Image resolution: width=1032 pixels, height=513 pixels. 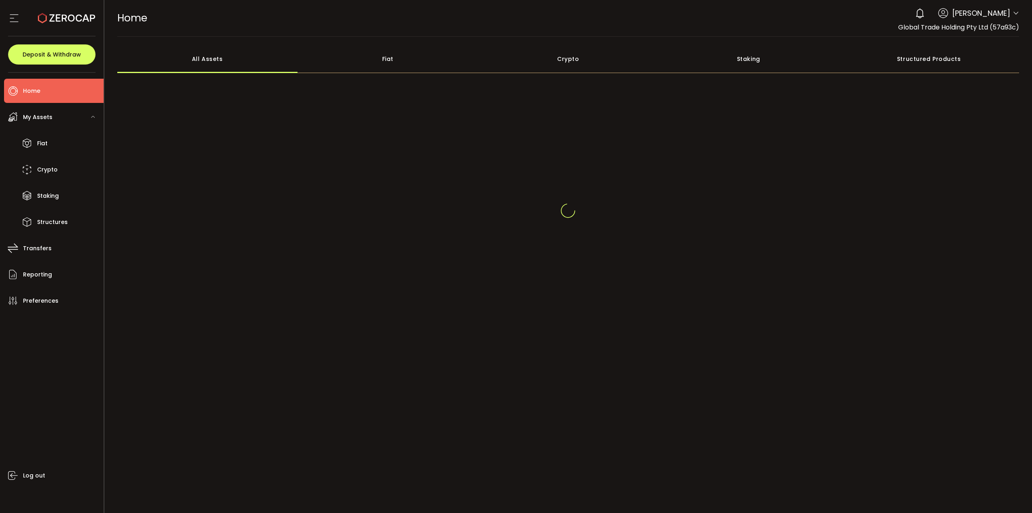 What do you see at coordinates (959, 27) in the screenshot?
I see `span: Global Trade Holding Pty Ltd (57a93c)` at bounding box center [959, 27].